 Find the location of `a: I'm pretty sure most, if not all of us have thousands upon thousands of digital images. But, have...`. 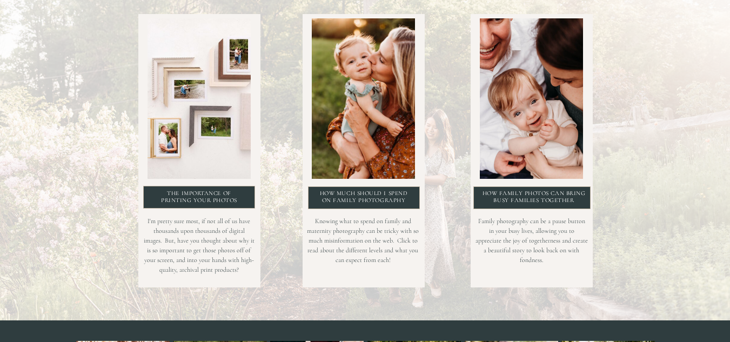

a: I'm pretty sure most, if not all of us have thousands upon thousands of digital images. But, have... is located at coordinates (199, 252).